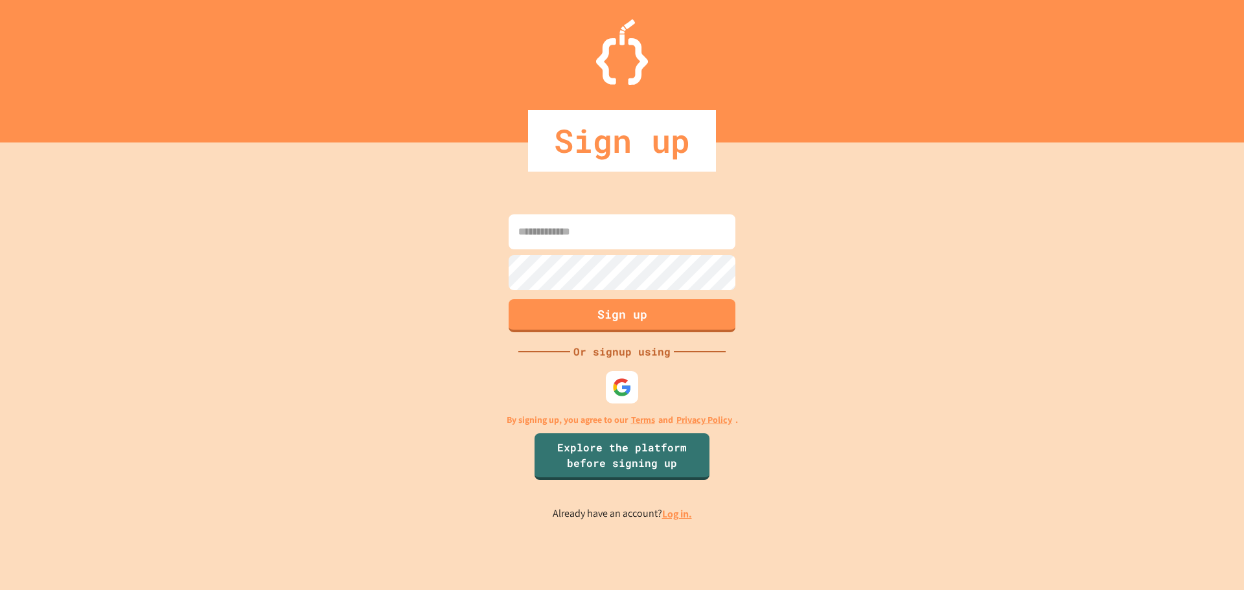 Image resolution: width=1244 pixels, height=590 pixels. I want to click on a: Privacy Policy, so click(704, 420).